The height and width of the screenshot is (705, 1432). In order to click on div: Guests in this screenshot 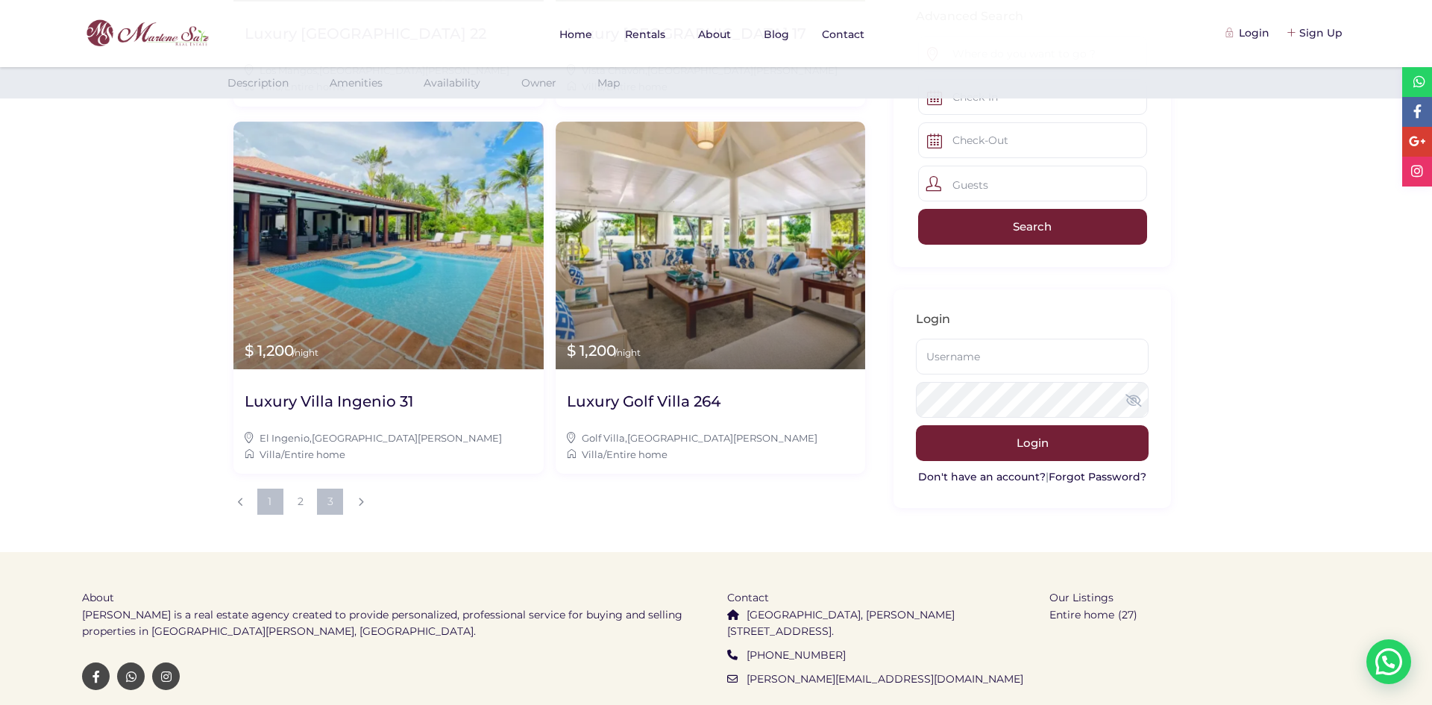, I will do `click(1032, 183)`.